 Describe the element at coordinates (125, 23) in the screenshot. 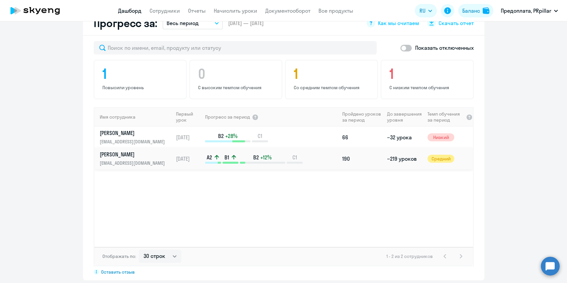

I see `h2: Прогресс за:` at that location.